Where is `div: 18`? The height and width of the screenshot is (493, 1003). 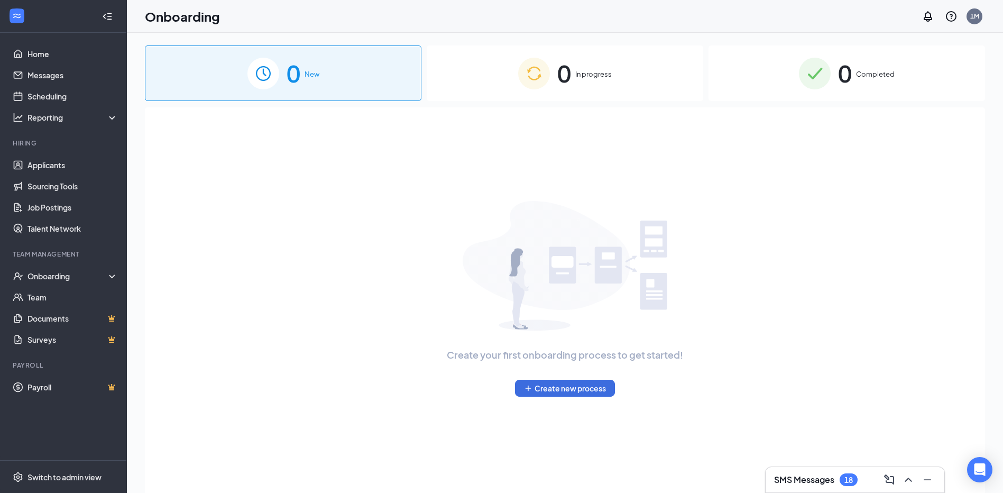
div: 18 is located at coordinates (848, 479).